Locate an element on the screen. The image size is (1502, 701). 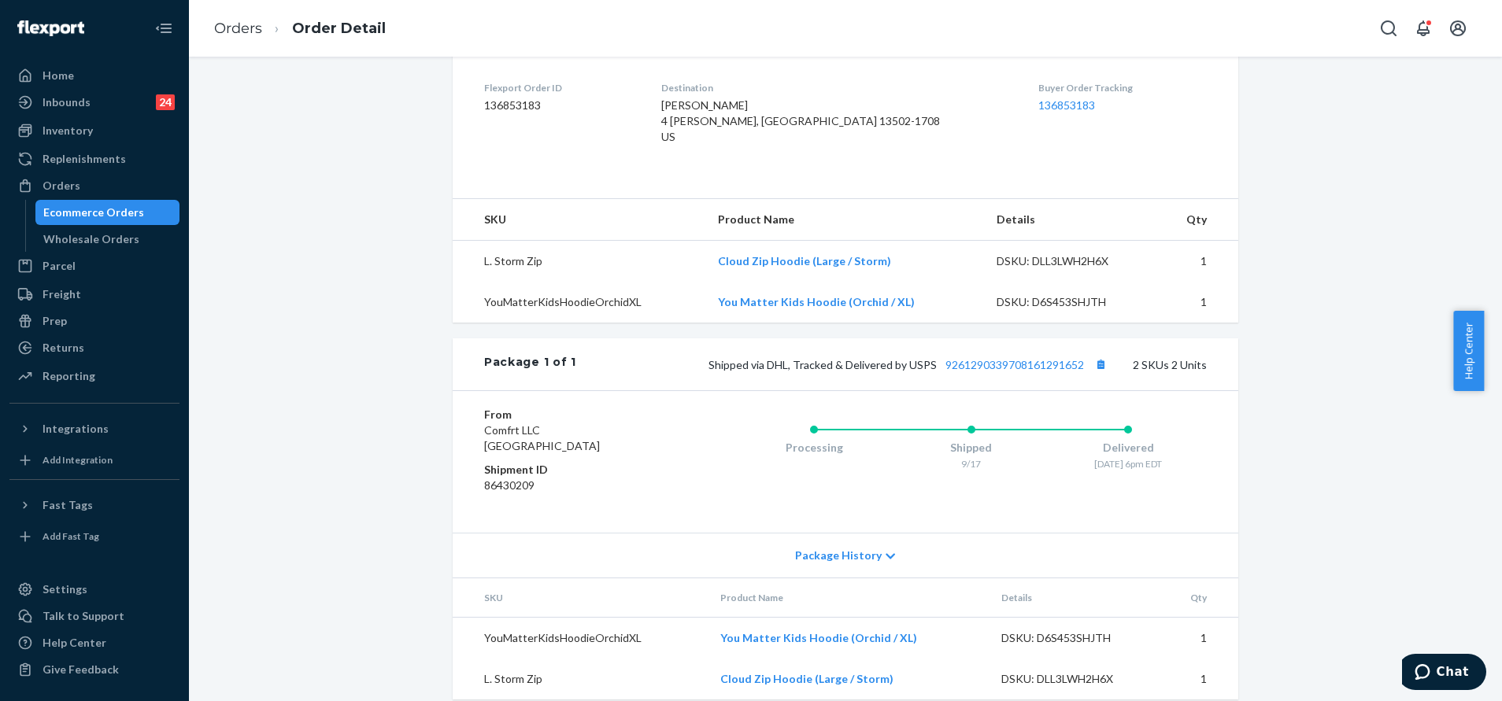
dt: Flexport Order ID is located at coordinates (560, 87).